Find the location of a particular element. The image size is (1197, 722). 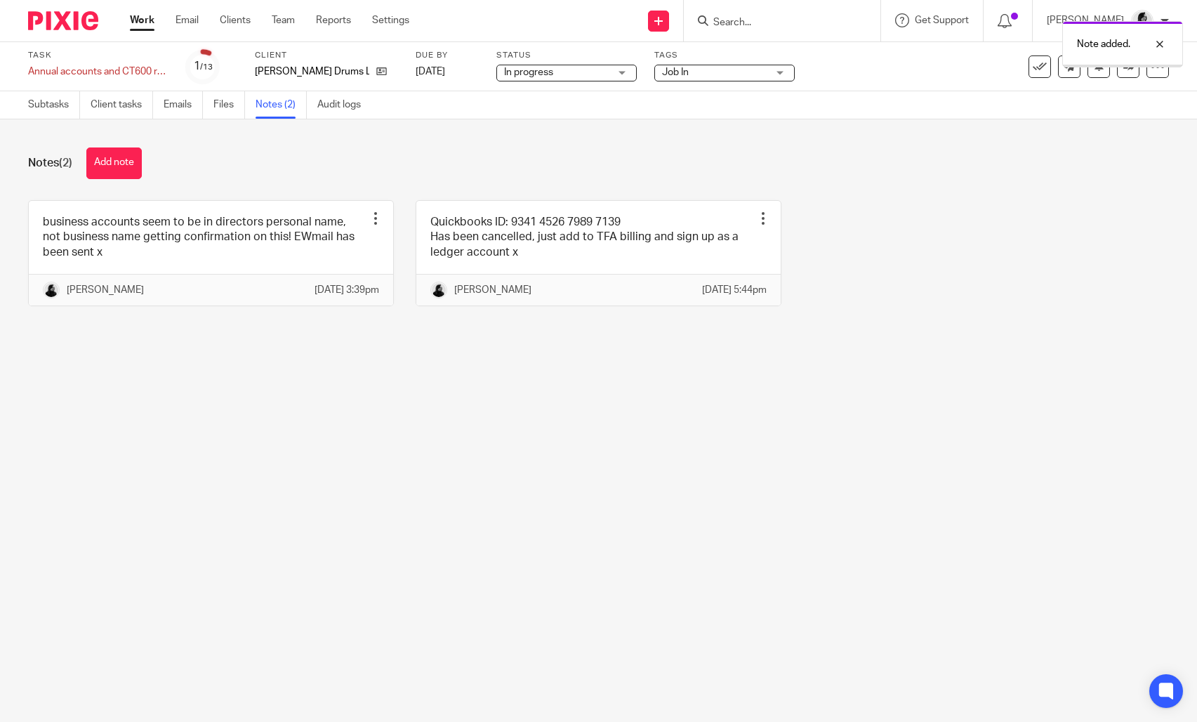

a: Reports is located at coordinates (334, 20).